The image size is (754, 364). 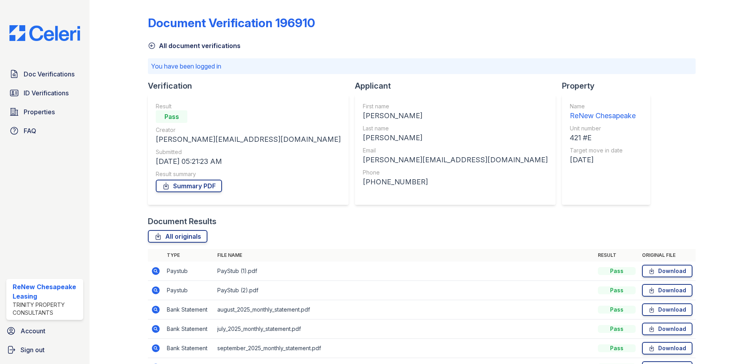 I want to click on a: Name ReNew Chesapeake, so click(x=603, y=112).